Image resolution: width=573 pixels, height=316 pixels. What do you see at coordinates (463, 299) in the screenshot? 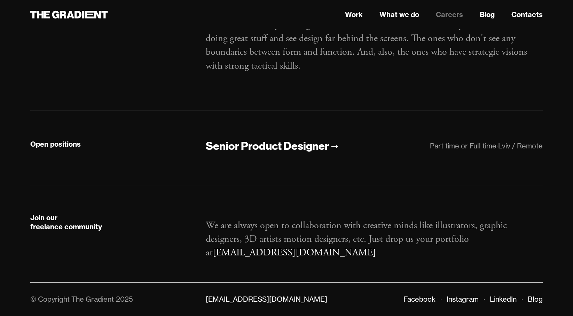
I see `a: Instagram` at bounding box center [463, 299].